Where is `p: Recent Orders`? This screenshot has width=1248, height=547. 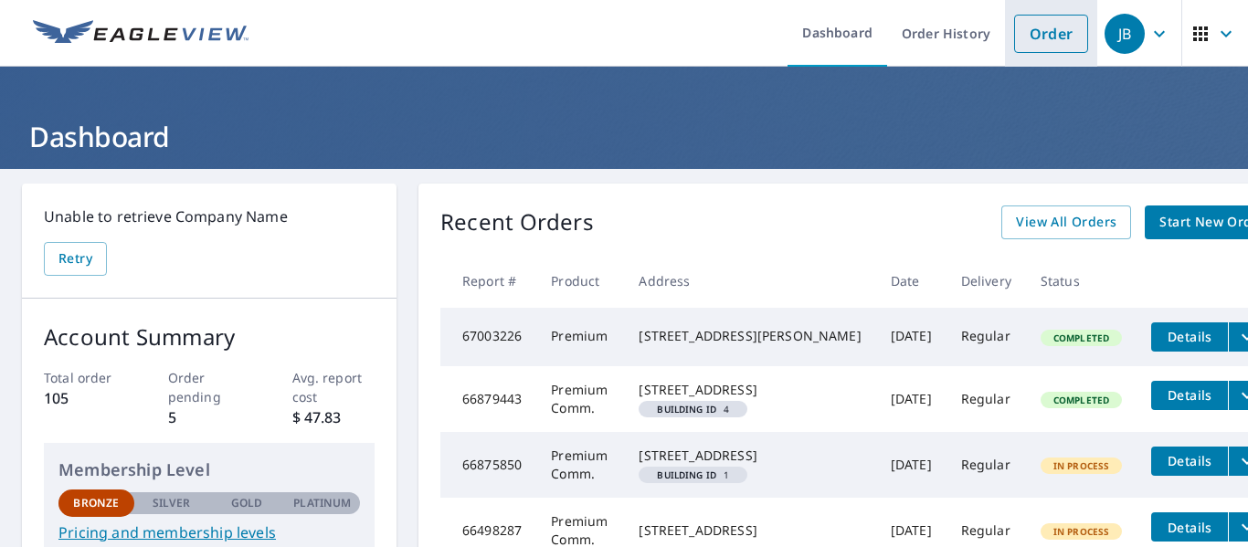 p: Recent Orders is located at coordinates (517, 222).